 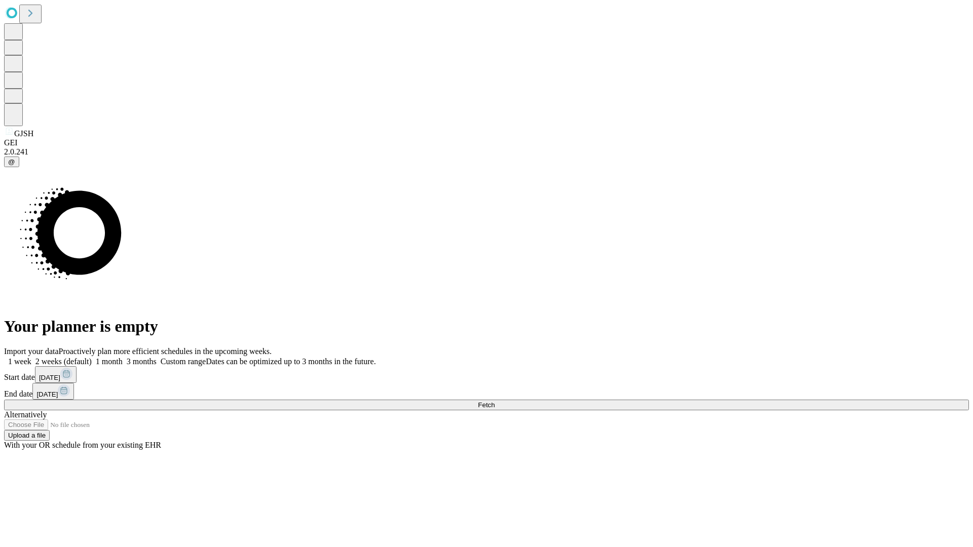 I want to click on span: GJSH, so click(x=24, y=133).